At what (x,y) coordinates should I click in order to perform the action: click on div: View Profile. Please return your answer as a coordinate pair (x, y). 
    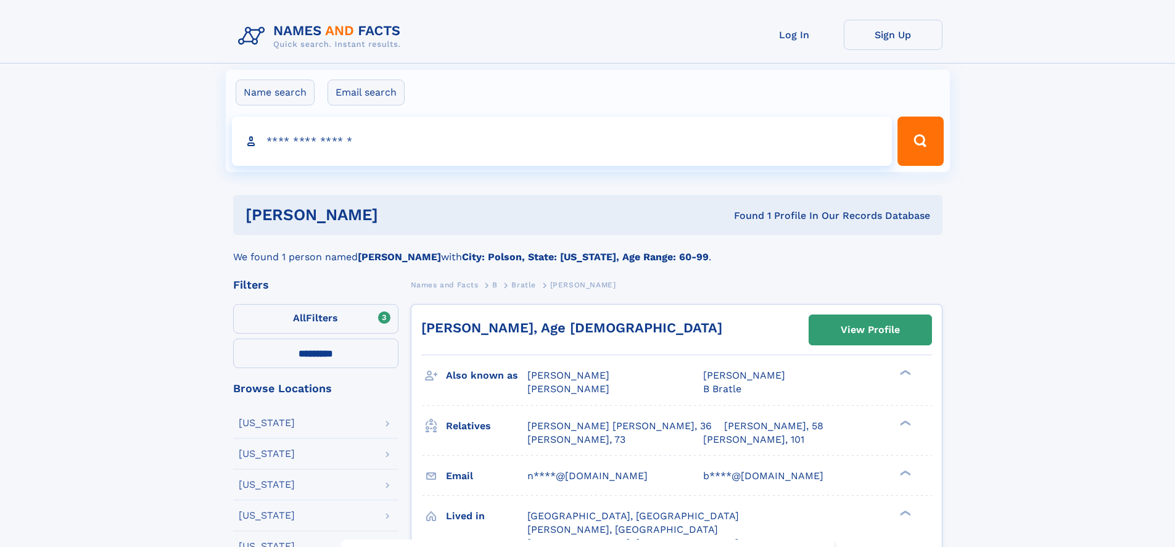
    Looking at the image, I should click on (870, 330).